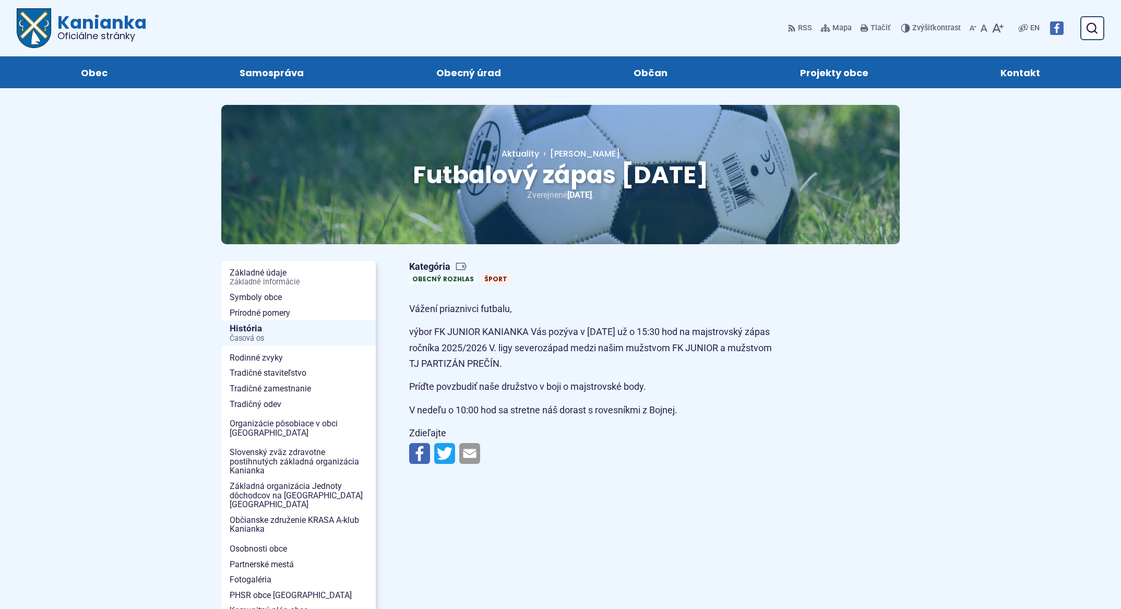 The width and height of the screenshot is (1121, 609). I want to click on button: Nastaviť pôvodnú veľkosť písma, so click(984, 28).